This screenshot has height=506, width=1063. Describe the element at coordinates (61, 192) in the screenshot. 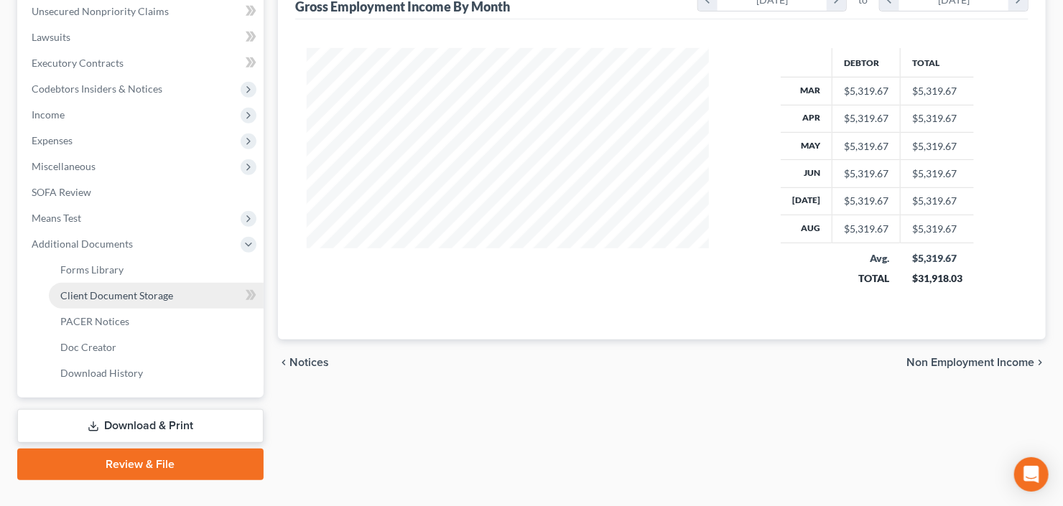

I see `span: SOFA Review` at that location.